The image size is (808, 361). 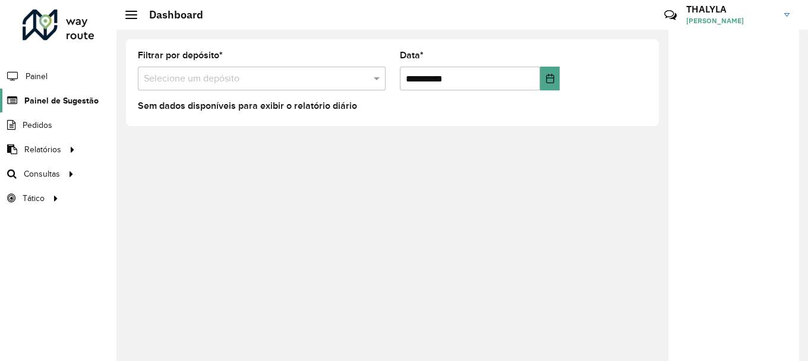 I want to click on span: Consultas, so click(x=42, y=174).